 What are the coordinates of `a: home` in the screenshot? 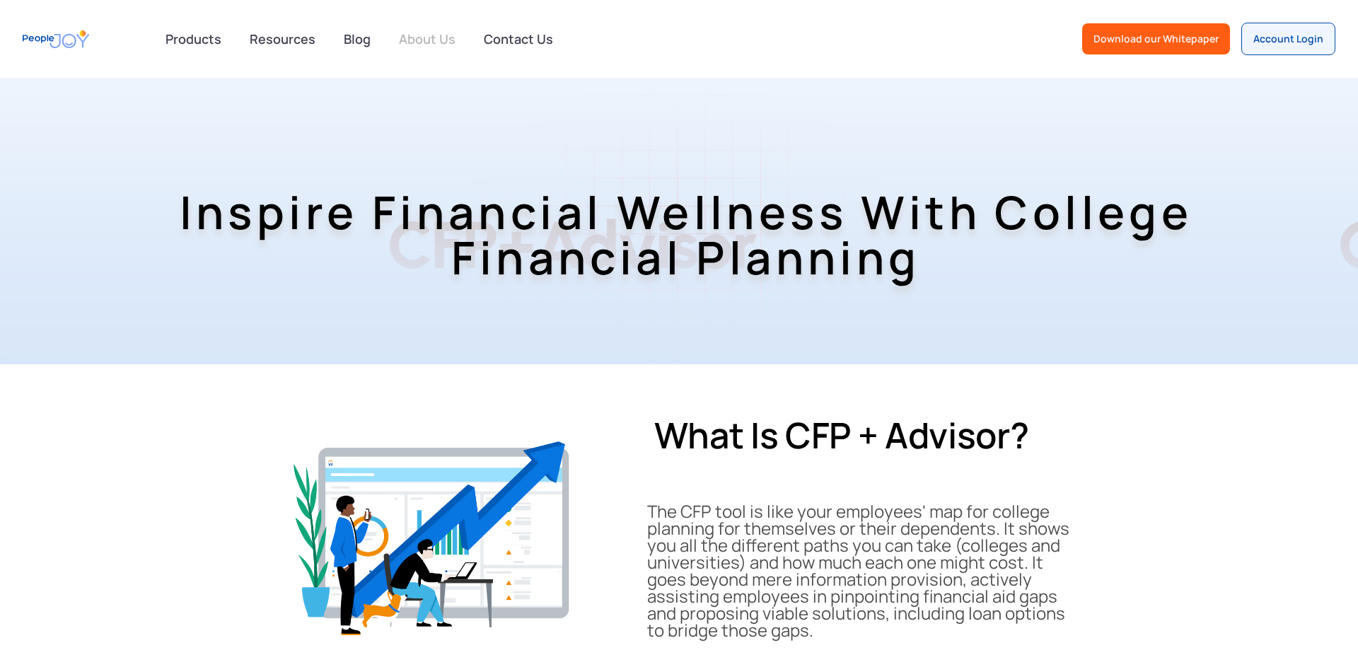 It's located at (56, 39).